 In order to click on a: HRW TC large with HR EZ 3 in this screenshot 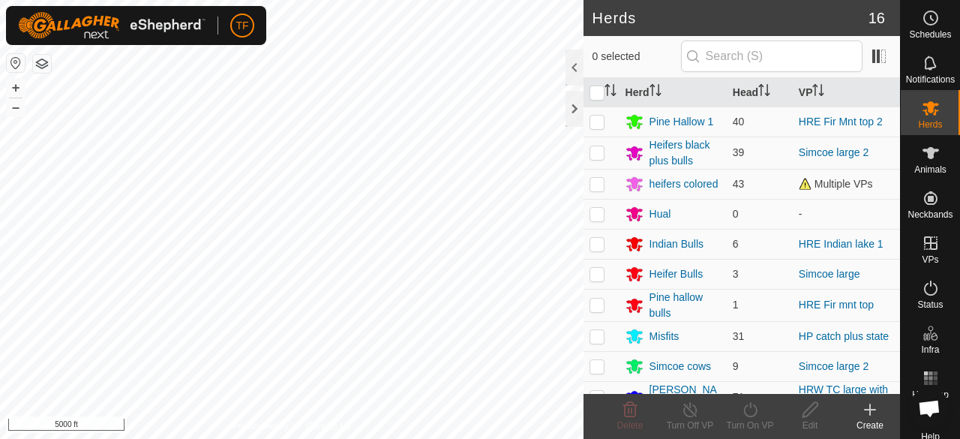, I will do `click(843, 397)`.